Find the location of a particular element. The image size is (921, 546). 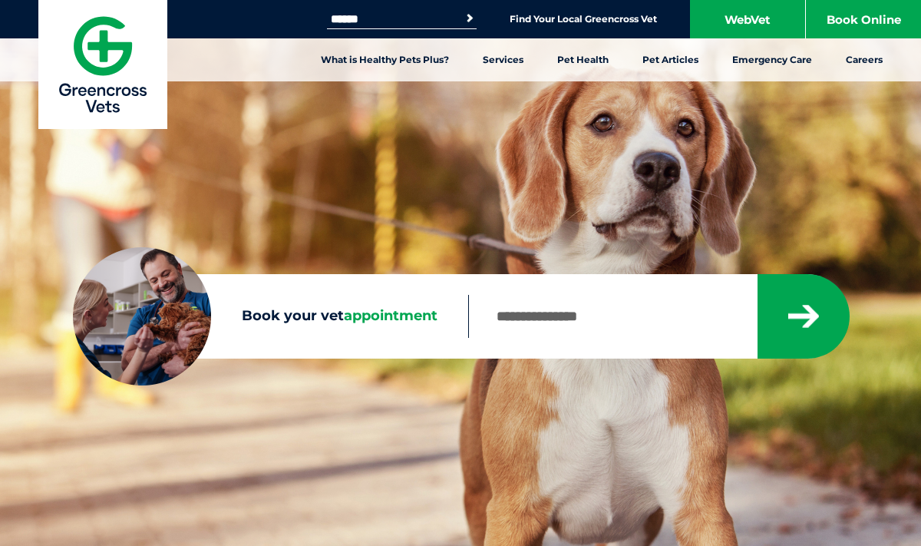

a: Pet Articles is located at coordinates (670, 60).